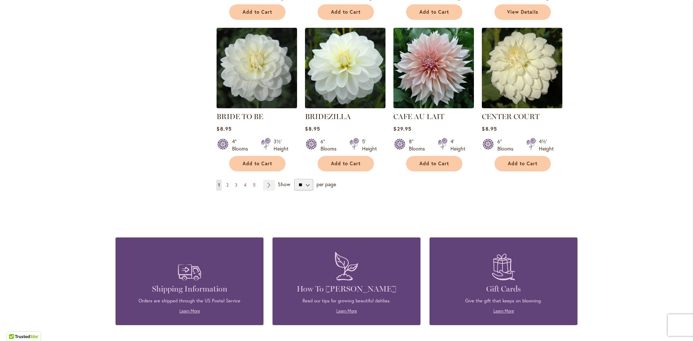  What do you see at coordinates (419, 145) in the screenshot?
I see `div: 8" Blooms` at bounding box center [419, 145].